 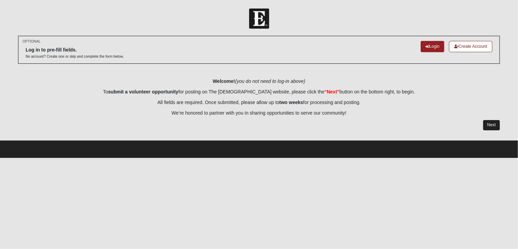 I want to click on b: submit a volunteer opportunity, so click(x=143, y=92).